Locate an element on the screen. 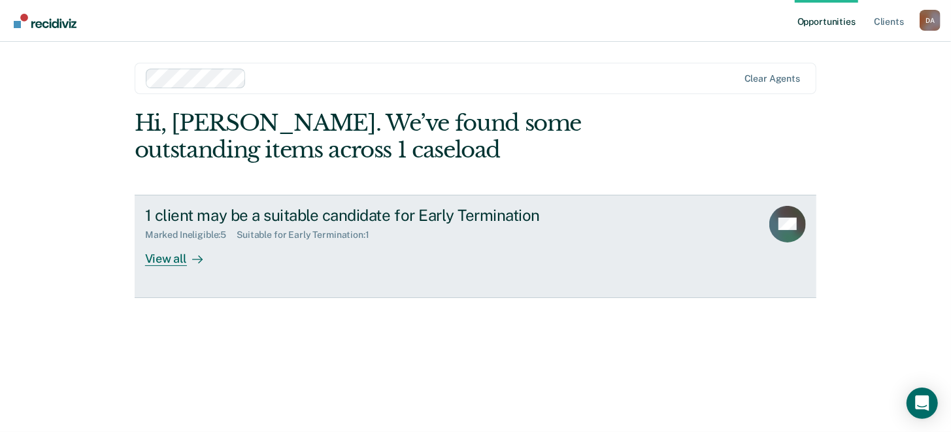  img: Recidiviz is located at coordinates (45, 21).